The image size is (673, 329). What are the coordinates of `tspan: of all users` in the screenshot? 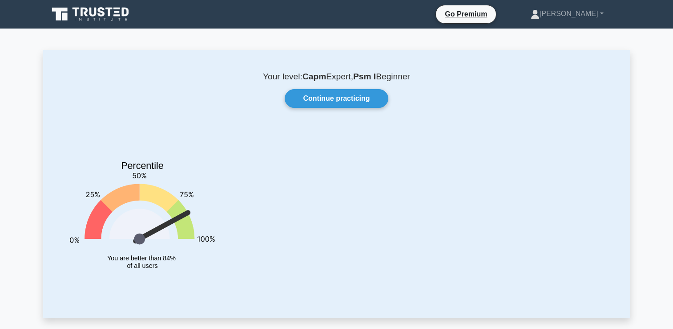 It's located at (142, 266).